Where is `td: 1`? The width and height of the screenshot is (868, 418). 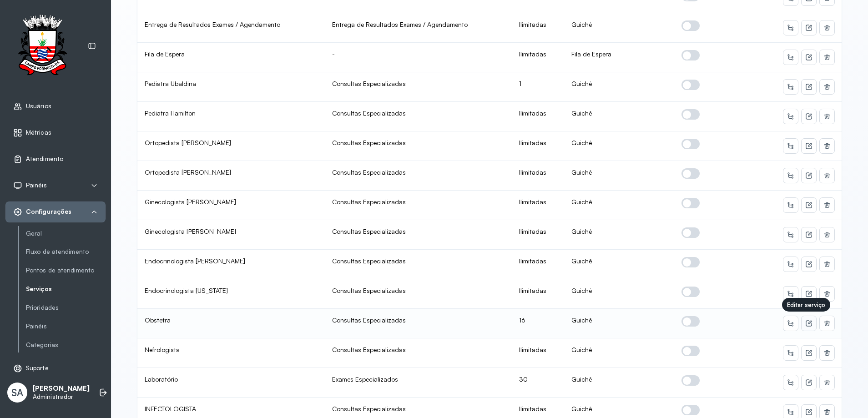 td: 1 is located at coordinates (538, 87).